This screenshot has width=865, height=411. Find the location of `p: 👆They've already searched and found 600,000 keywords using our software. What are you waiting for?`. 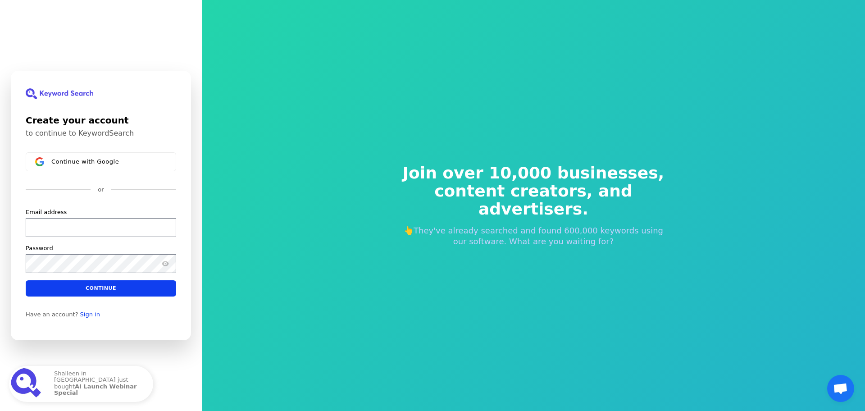

p: 👆They've already searched and found 600,000 keywords using our software. What are you waiting for? is located at coordinates (534, 236).